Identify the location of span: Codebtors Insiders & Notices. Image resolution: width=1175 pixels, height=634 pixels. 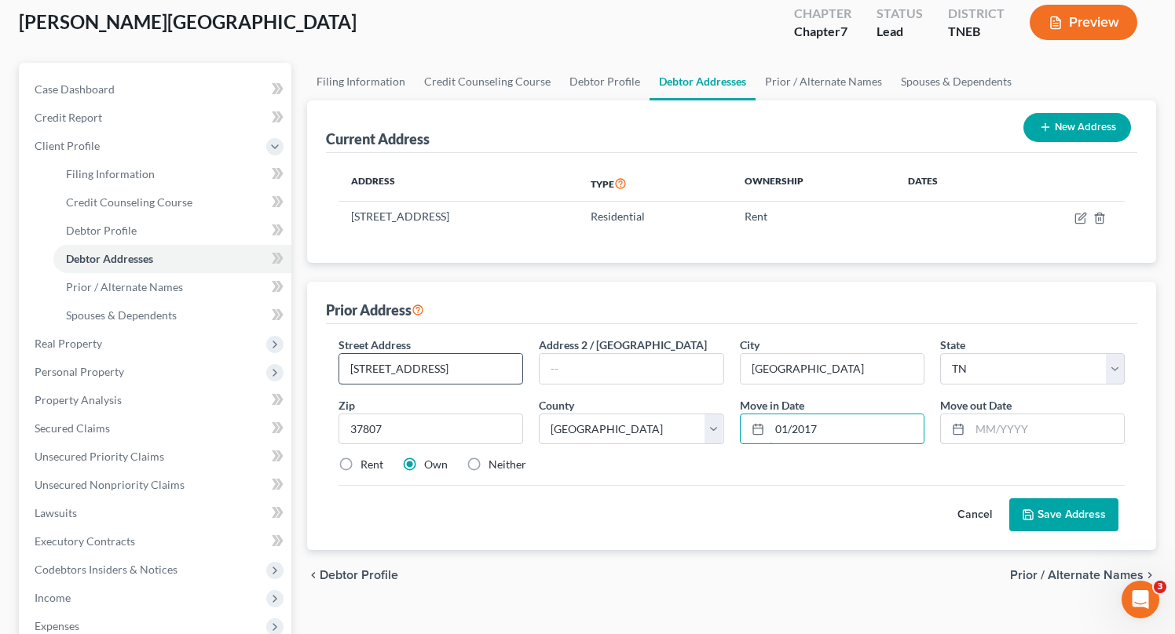
(106, 569).